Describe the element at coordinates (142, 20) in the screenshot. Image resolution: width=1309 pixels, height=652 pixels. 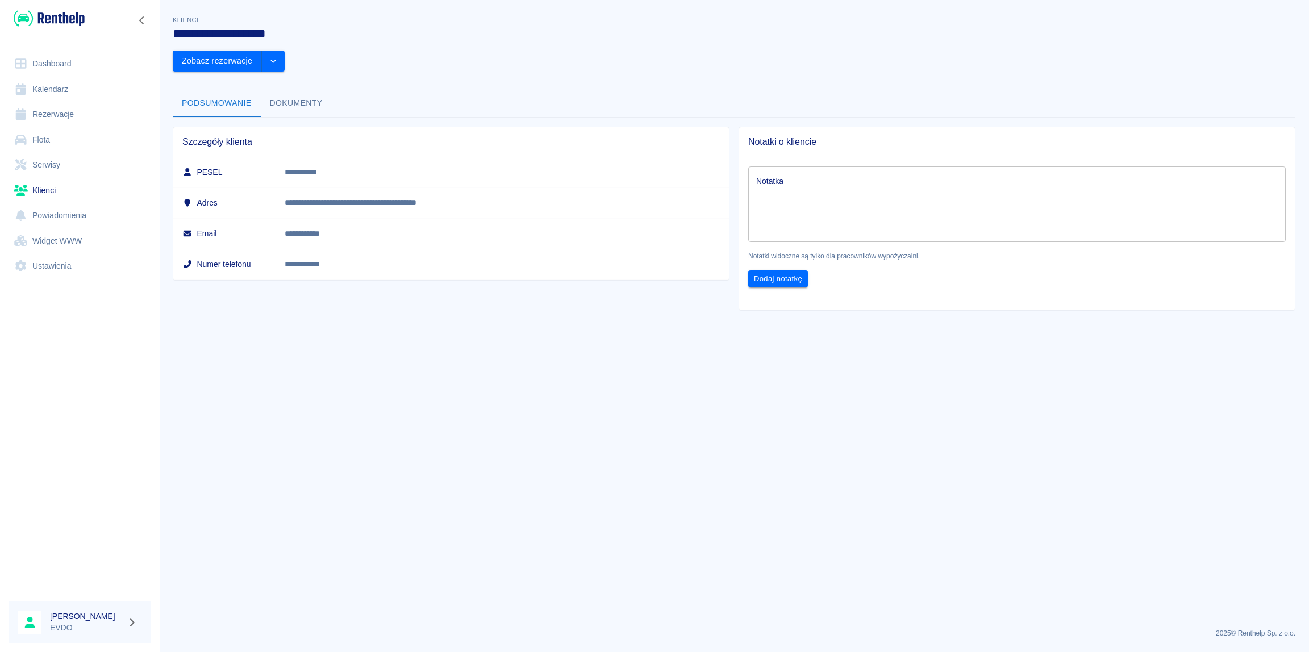
I see `button: Zwiń nawigację` at that location.